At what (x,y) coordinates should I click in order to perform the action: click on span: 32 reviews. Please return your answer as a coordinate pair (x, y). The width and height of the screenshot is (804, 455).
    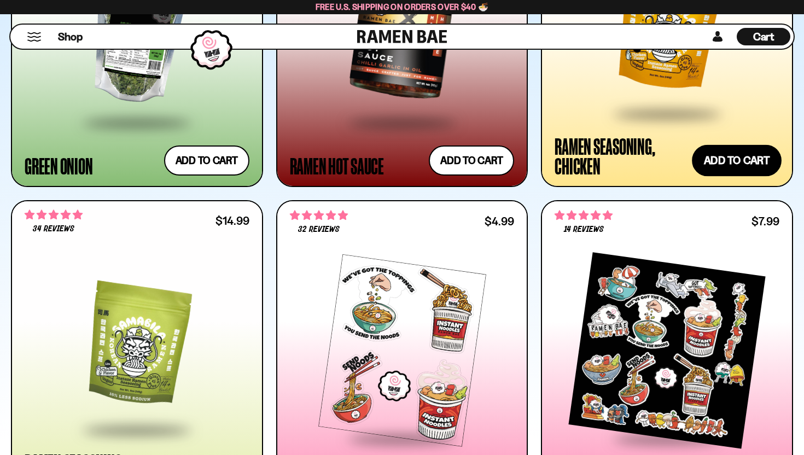
    Looking at the image, I should click on (319, 230).